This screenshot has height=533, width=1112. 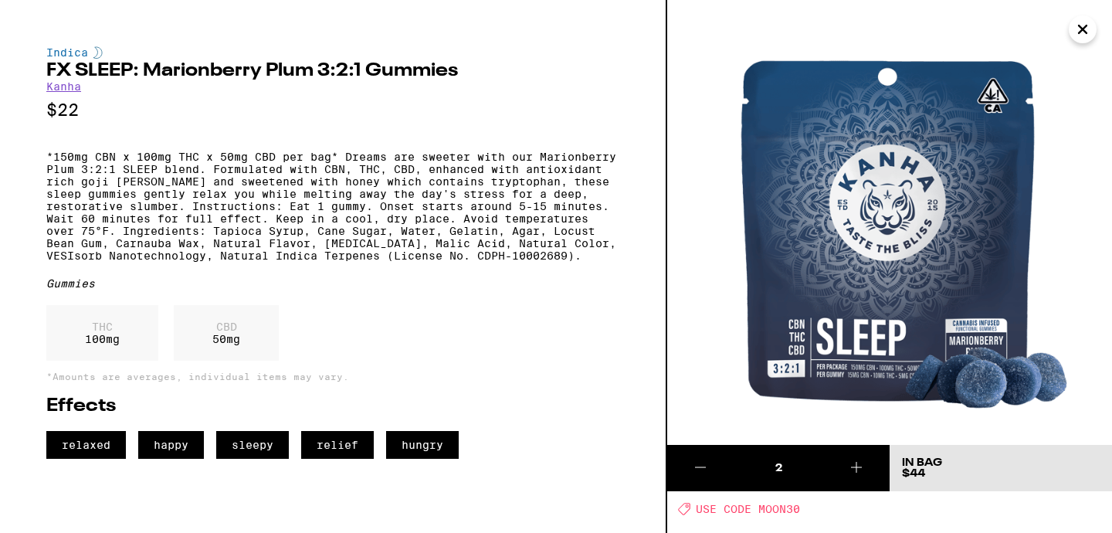 What do you see at coordinates (337, 445) in the screenshot?
I see `span: relief` at bounding box center [337, 445].